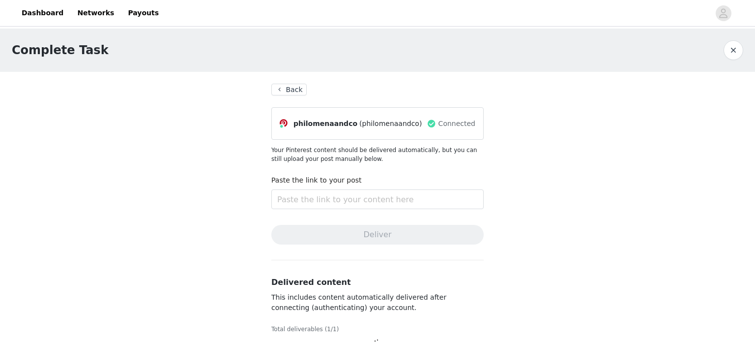 This screenshot has width=755, height=342. I want to click on span: This includes content automatically delivered after connecting (authenticating) your account., so click(359, 302).